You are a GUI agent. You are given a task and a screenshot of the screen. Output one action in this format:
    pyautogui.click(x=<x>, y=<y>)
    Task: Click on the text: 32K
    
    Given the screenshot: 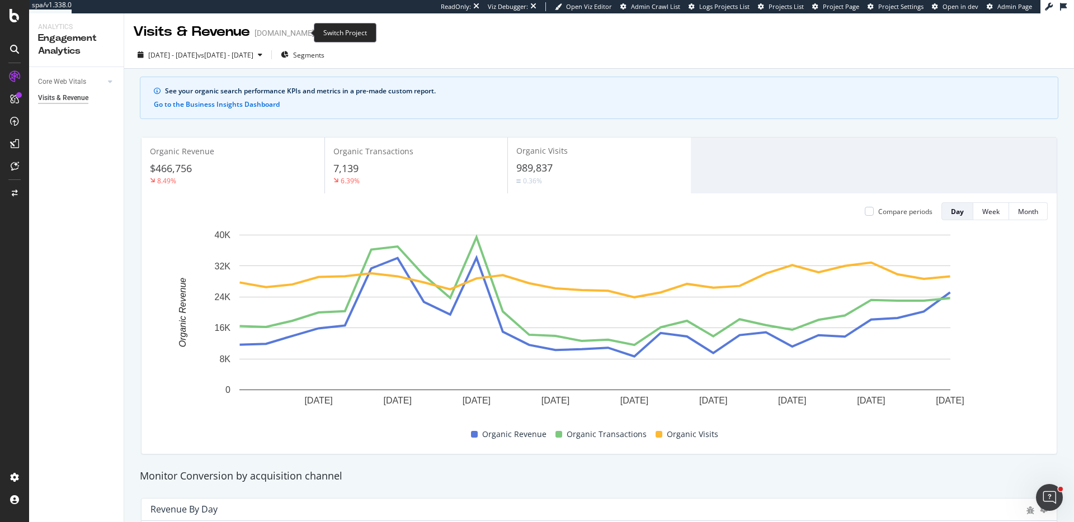 What is the action you would take?
    pyautogui.click(x=223, y=266)
    